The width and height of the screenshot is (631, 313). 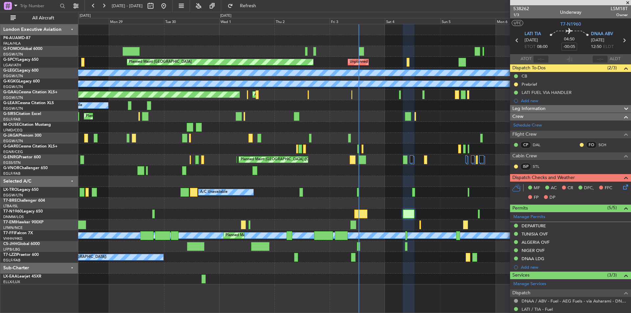 What do you see at coordinates (530, 47) in the screenshot?
I see `span: ETOT` at bounding box center [530, 47].